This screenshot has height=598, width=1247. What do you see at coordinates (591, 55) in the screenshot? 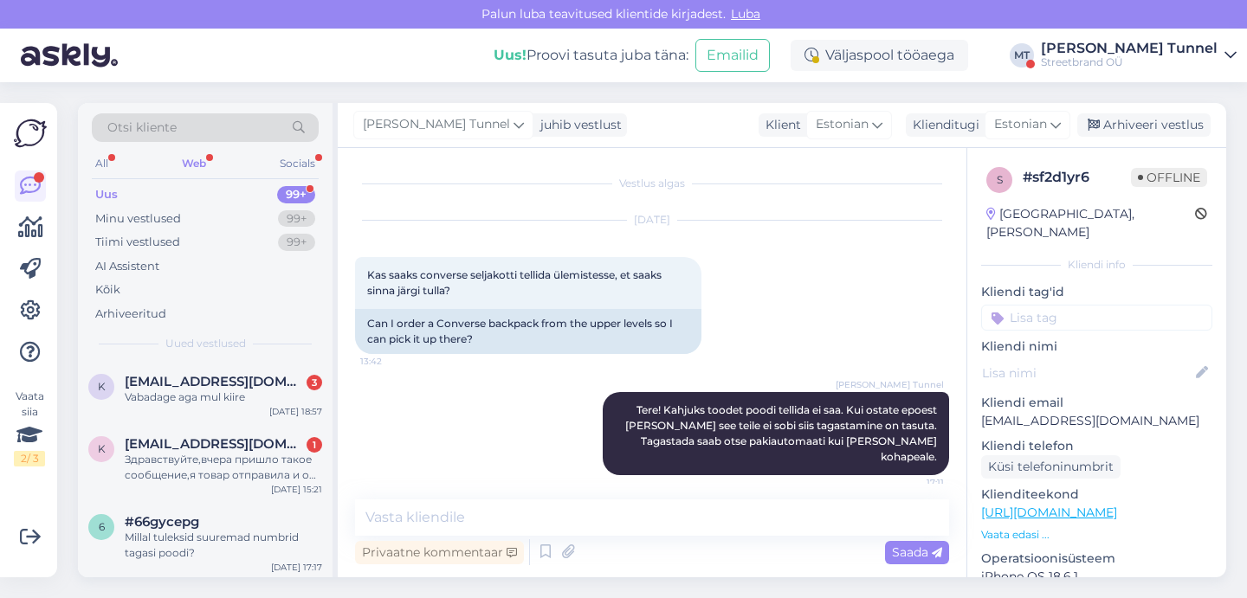
I see `div: Proovi tasuta juba täna:` at bounding box center [591, 55].